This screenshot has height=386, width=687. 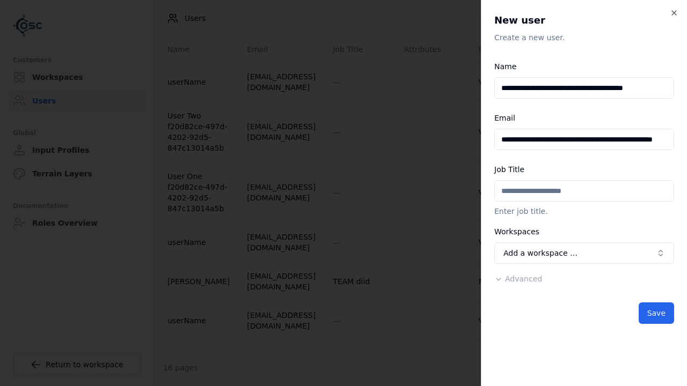 I want to click on span: Add a workspace …, so click(x=540, y=253).